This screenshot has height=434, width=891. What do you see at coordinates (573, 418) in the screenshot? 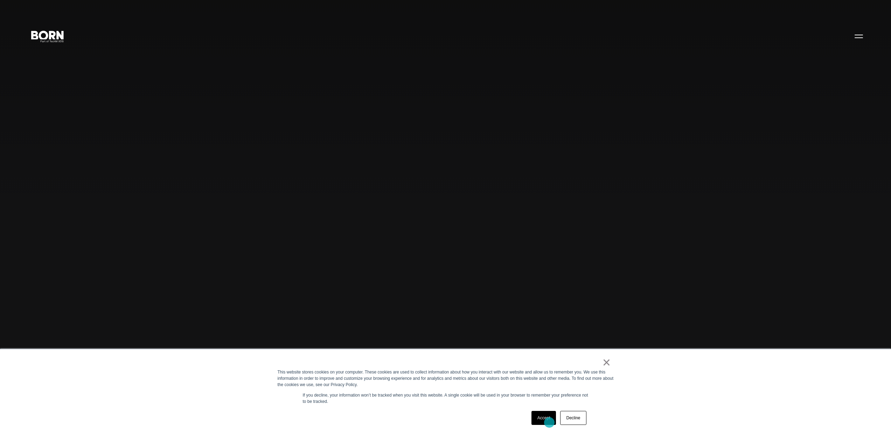
I see `a: Decline` at bounding box center [573, 418].